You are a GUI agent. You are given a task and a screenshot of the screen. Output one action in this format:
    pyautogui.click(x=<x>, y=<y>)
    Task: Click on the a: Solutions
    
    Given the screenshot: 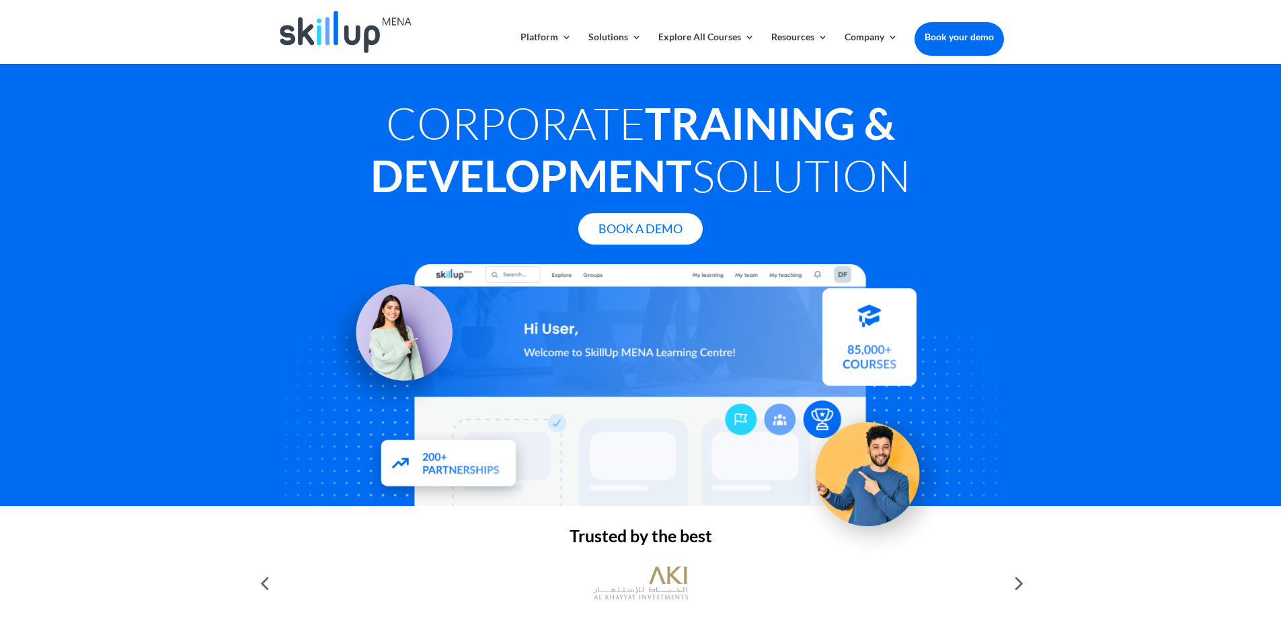 What is the action you would take?
    pyautogui.click(x=615, y=48)
    